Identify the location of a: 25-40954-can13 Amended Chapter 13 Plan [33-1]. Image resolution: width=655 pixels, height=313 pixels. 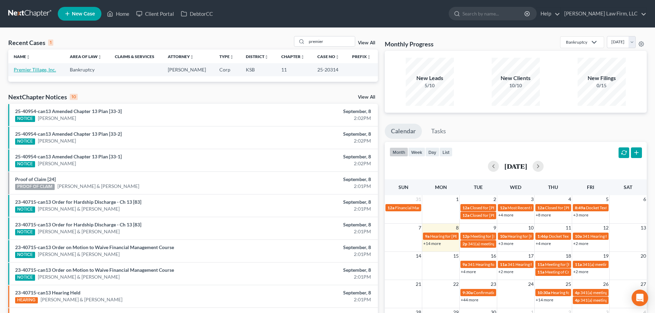
(68, 156).